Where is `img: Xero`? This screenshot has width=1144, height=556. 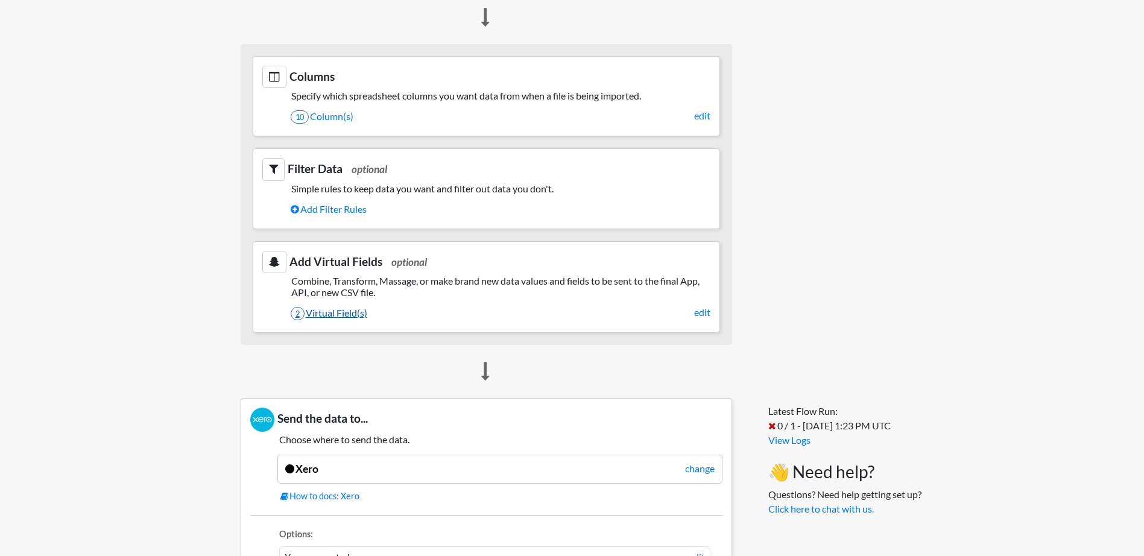
img: Xero is located at coordinates (262, 420).